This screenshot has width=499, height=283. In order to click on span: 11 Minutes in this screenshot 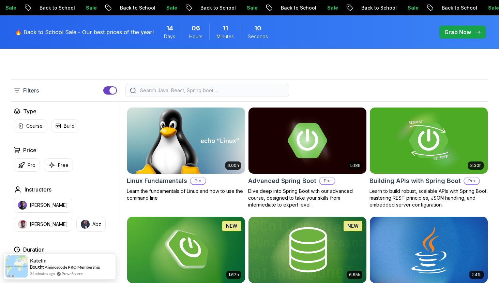, I will do `click(225, 28)`.